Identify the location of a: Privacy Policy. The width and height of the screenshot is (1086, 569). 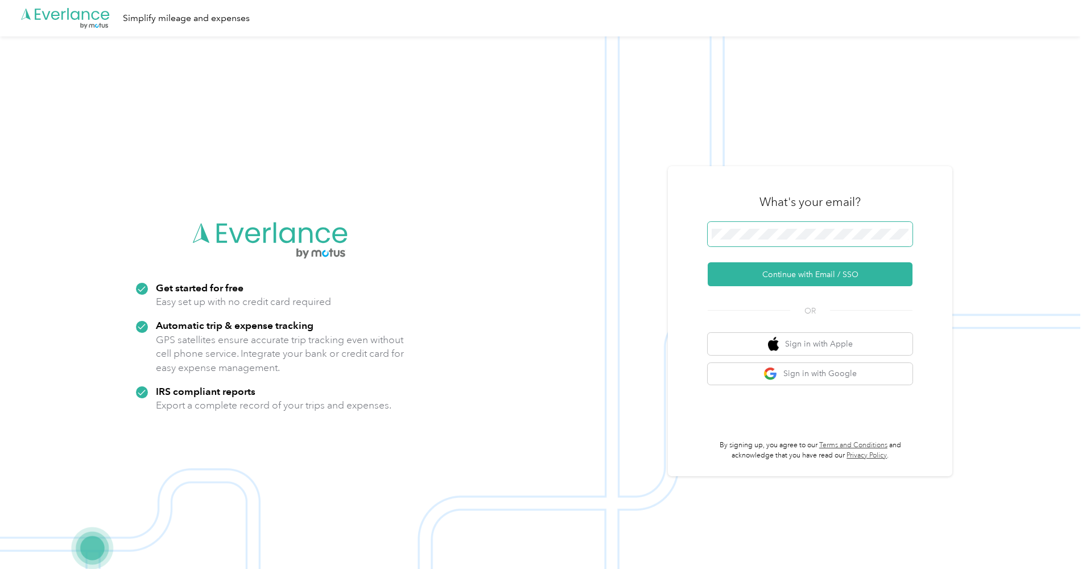
(866, 455).